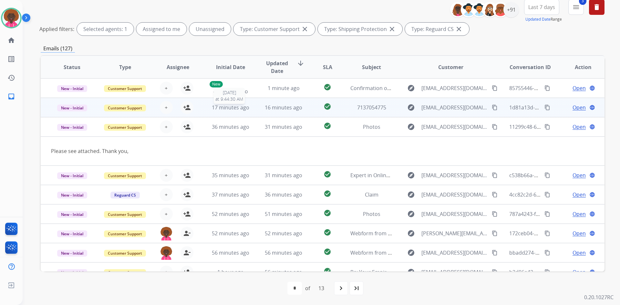 The height and width of the screenshot is (305, 620). I want to click on img: agent-avatar, so click(166, 253).